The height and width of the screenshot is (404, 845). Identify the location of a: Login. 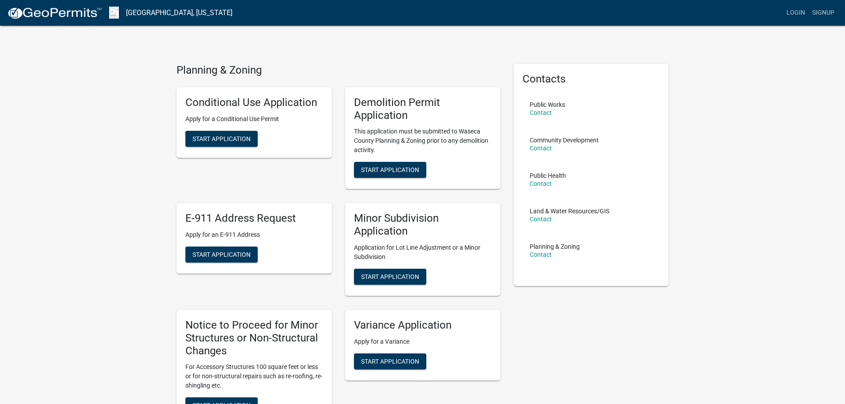
(796, 13).